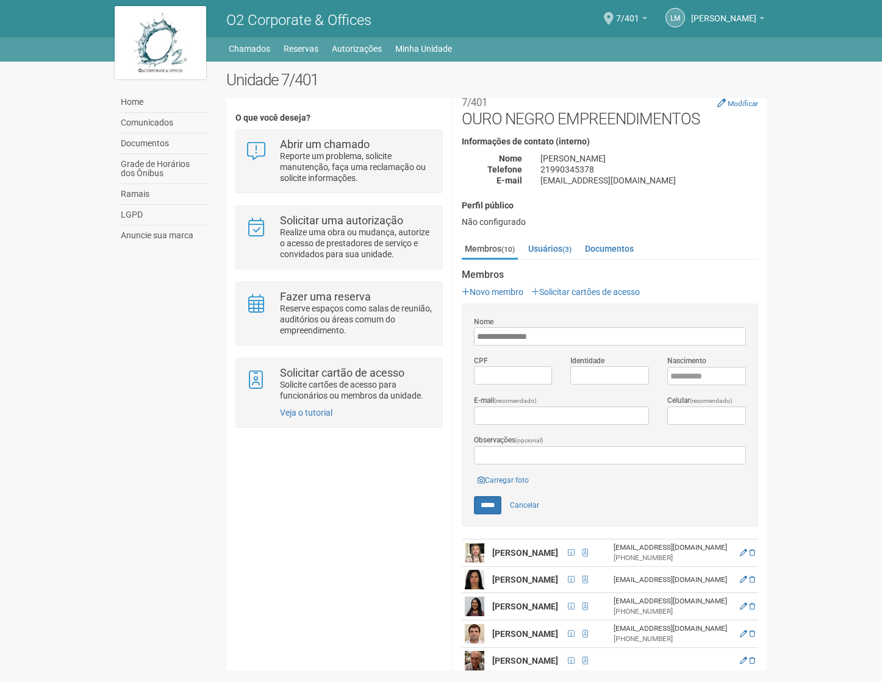 This screenshot has width=882, height=682. I want to click on div: 21990345378, so click(649, 170).